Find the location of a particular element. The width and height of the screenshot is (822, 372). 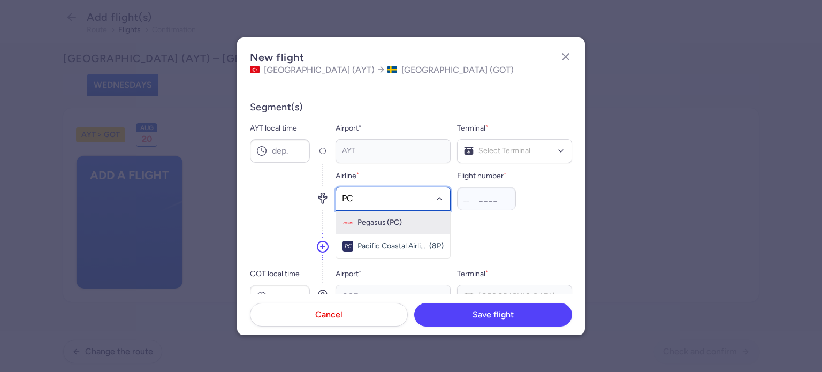

input: -searchbox is located at coordinates (393, 198).